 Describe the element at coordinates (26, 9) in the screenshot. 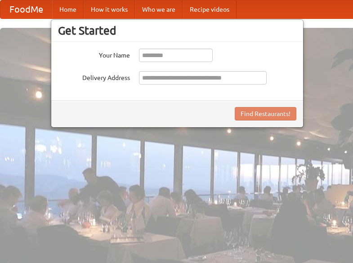

I see `a: FoodMe` at that location.